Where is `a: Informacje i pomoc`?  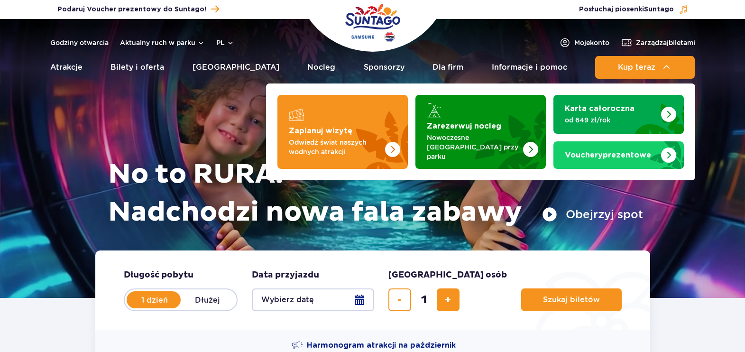
a: Informacje i pomoc is located at coordinates (529, 67).